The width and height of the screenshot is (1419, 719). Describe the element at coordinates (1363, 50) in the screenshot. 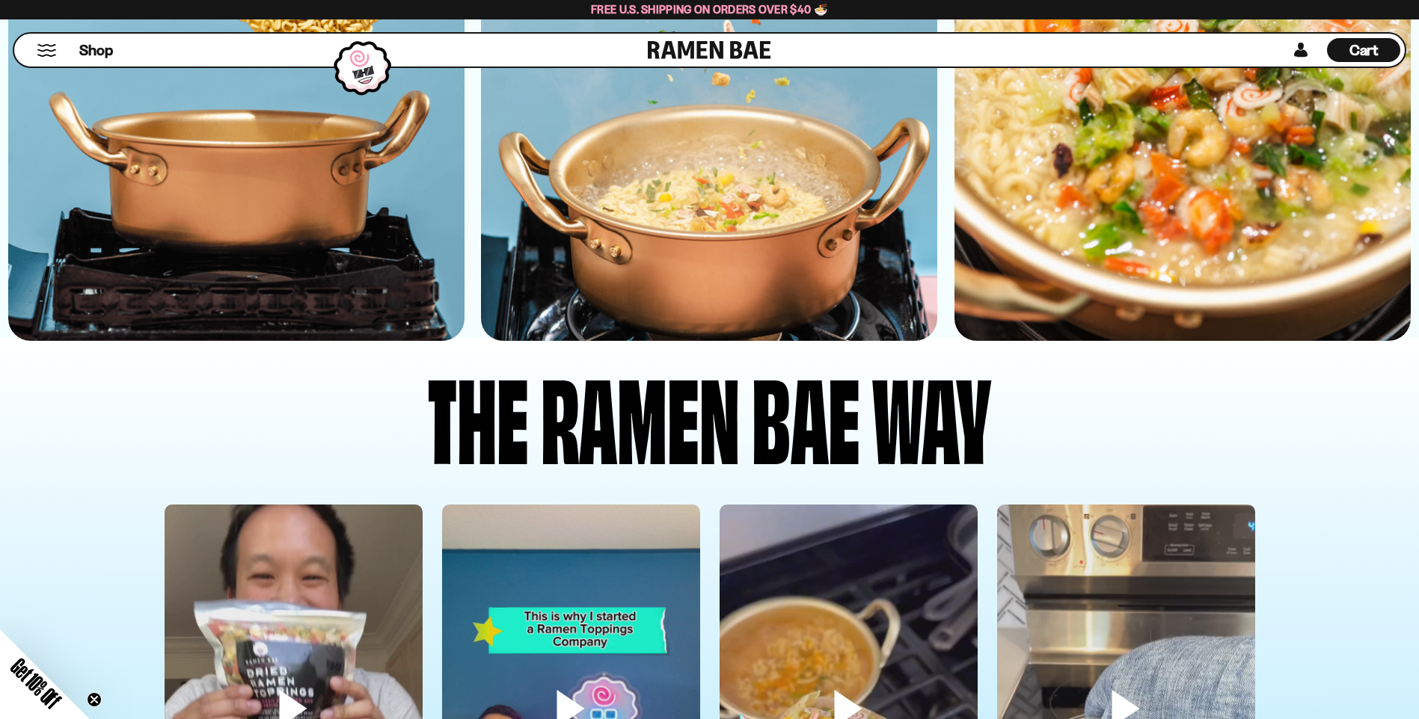

I see `span: Cart` at that location.